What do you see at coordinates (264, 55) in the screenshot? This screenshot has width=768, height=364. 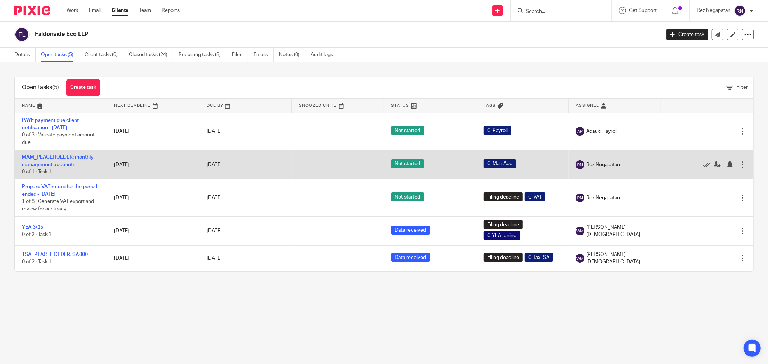 I see `a: Emails` at bounding box center [264, 55].